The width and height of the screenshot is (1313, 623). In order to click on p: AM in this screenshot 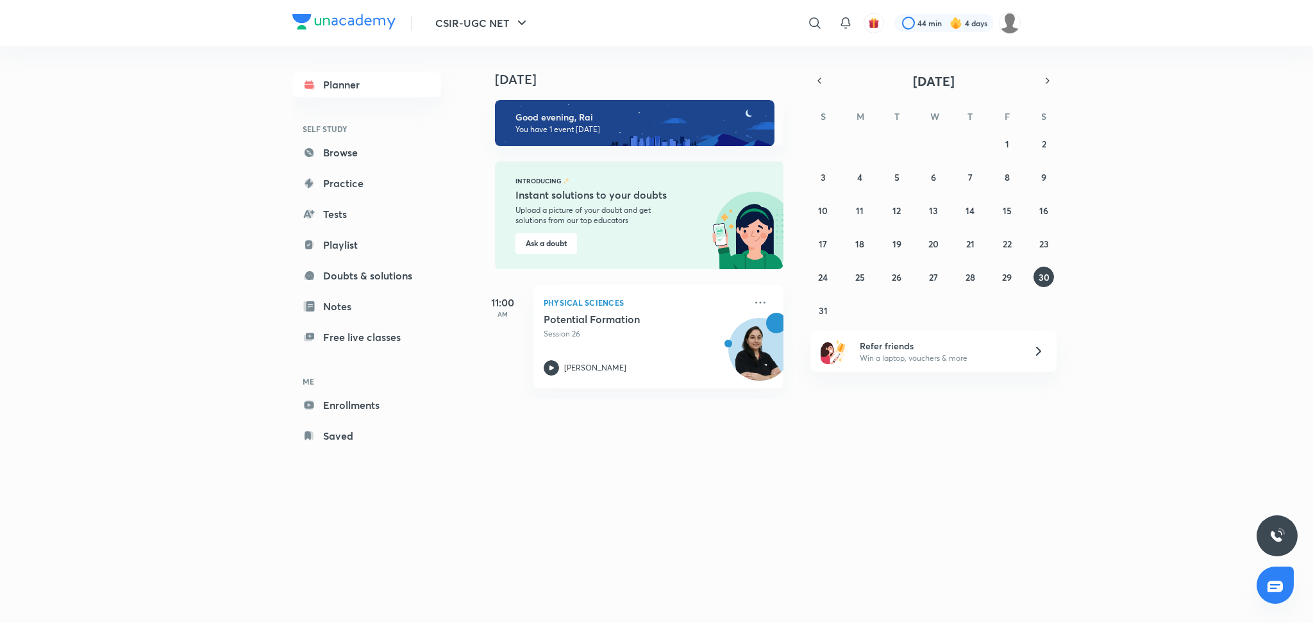, I will do `click(503, 314)`.